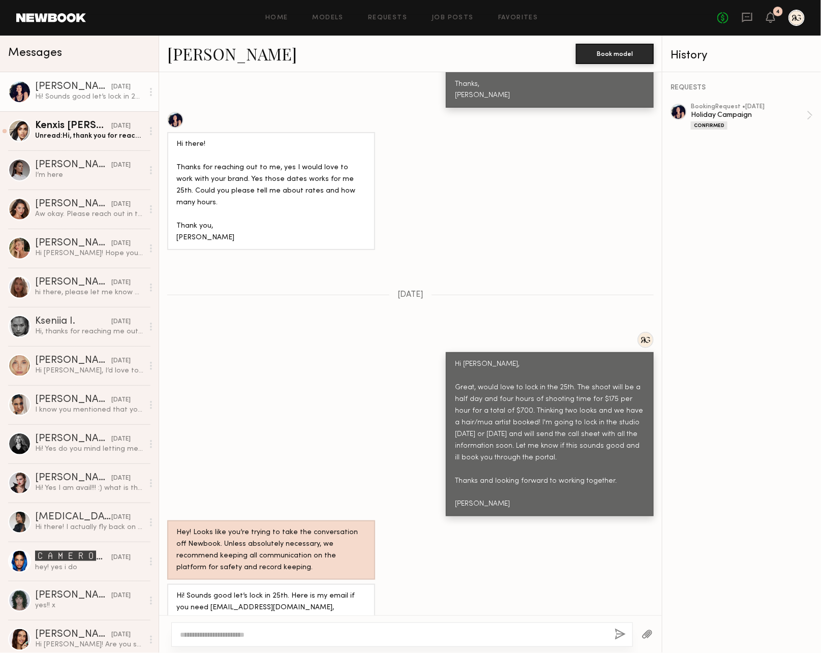  What do you see at coordinates (89, 410) in the screenshot?
I see `div: I know you mentioned that you were thinking it would be a half day so are you thinking like 4 hou...` at bounding box center [89, 410].